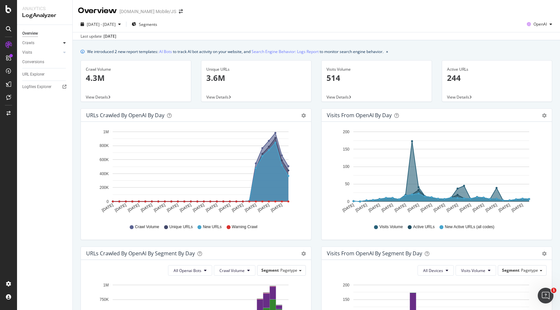  I want to click on div: Active URLs, so click(497, 69).